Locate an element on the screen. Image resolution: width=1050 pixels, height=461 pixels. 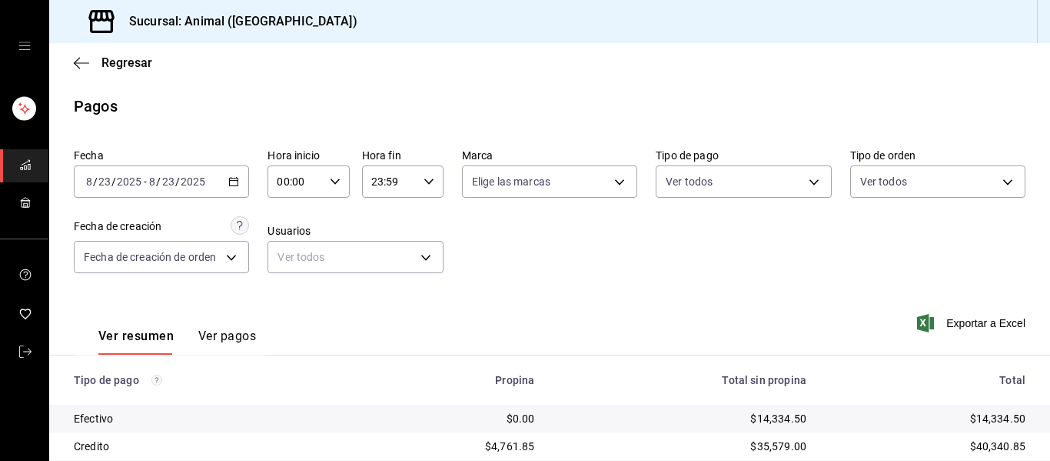
span: Regresar is located at coordinates (127, 62).